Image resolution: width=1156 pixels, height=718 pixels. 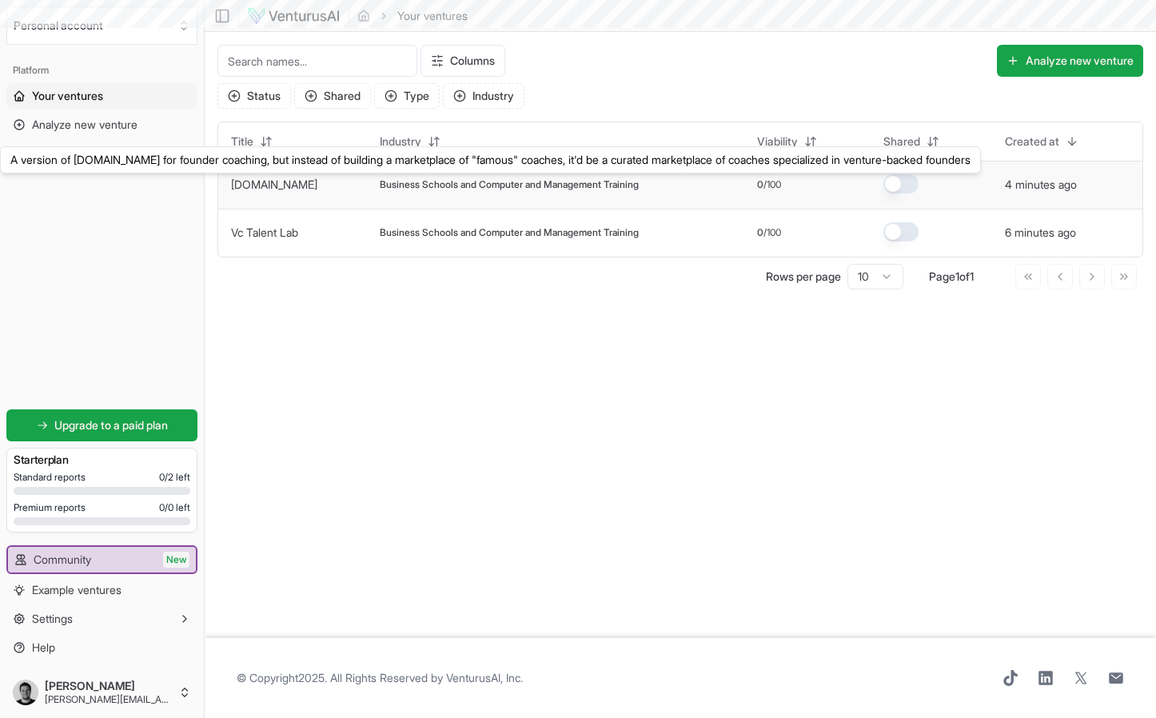 I want to click on span: © Copyright 2025 . All Rights Reserved by ., so click(x=380, y=678).